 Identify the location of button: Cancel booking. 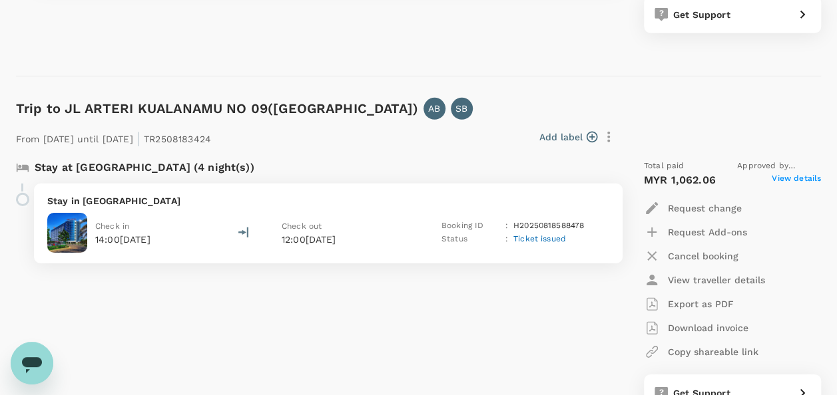
(691, 256).